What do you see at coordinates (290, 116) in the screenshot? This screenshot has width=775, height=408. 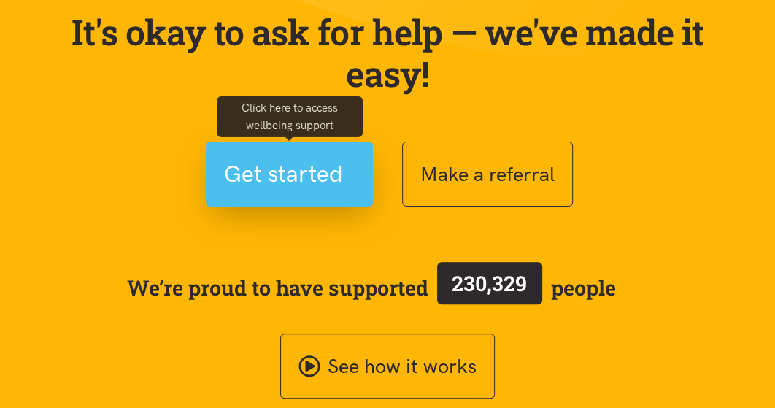 I see `div: Click here to access wellbeing support` at bounding box center [290, 116].